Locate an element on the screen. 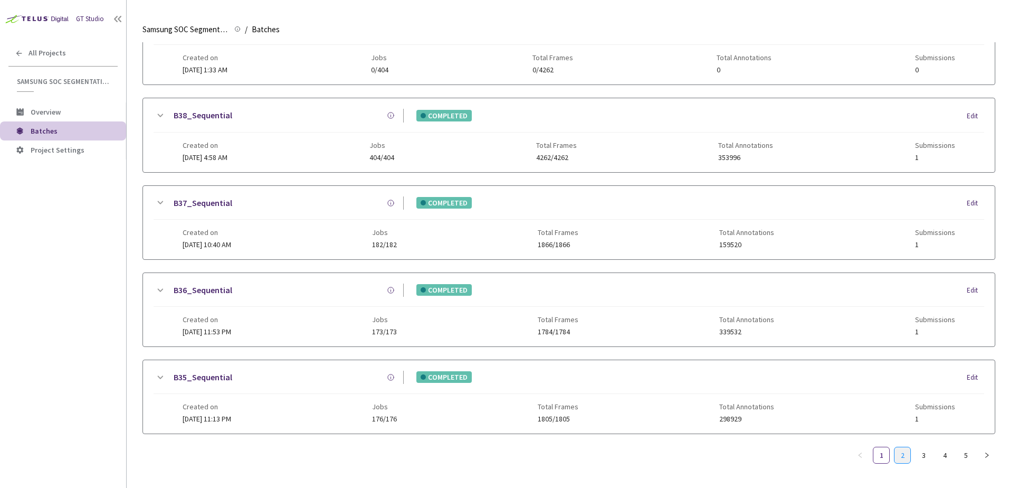  span: 404/404 is located at coordinates (382, 157).